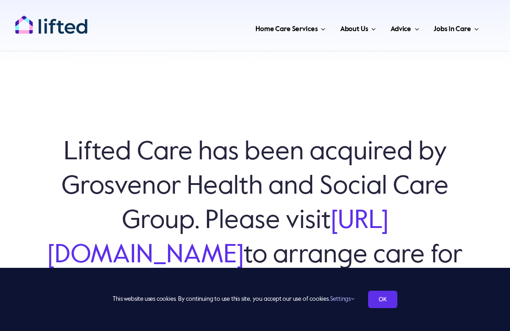  Describe the element at coordinates (358, 27) in the screenshot. I see `a: About Us` at that location.